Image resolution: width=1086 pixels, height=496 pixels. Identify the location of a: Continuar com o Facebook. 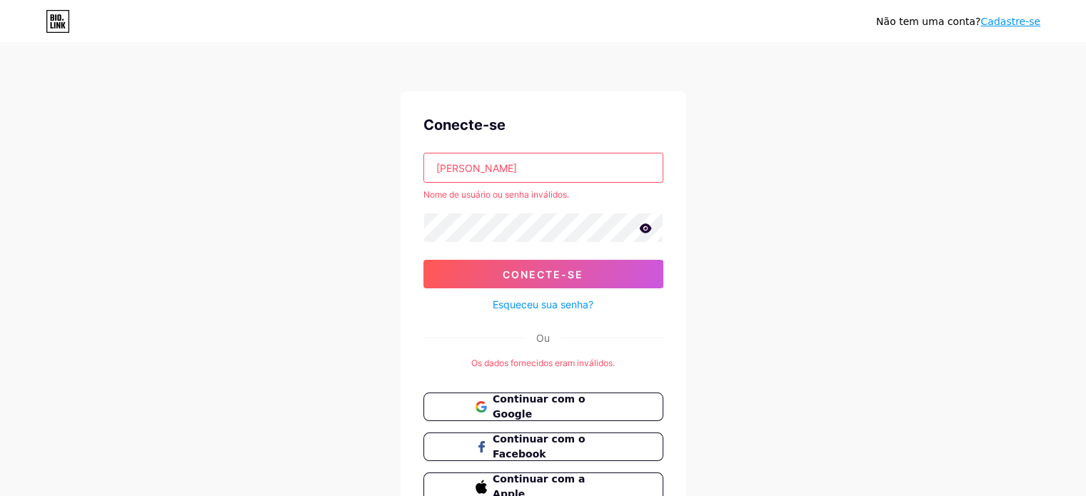
(543, 447).